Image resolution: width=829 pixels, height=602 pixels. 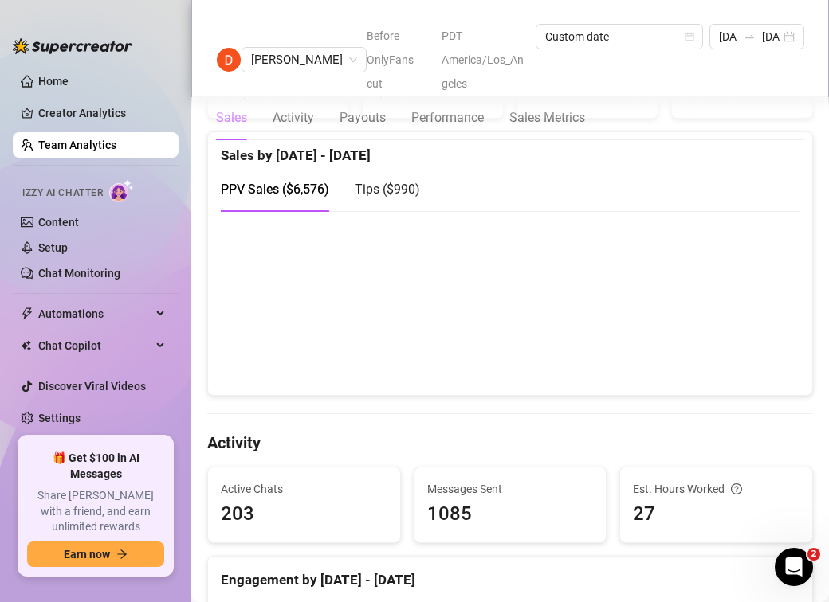 I want to click on div: Sales, so click(x=231, y=118).